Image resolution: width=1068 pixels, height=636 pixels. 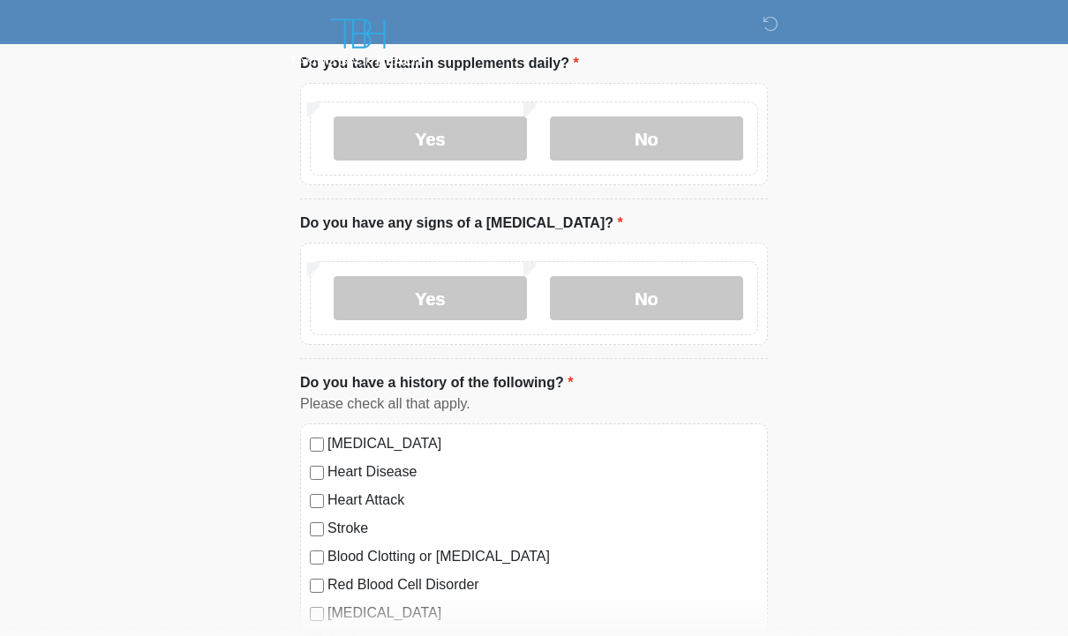 What do you see at coordinates (436, 383) in the screenshot?
I see `label: Do you have a history of the following?` at bounding box center [436, 383].